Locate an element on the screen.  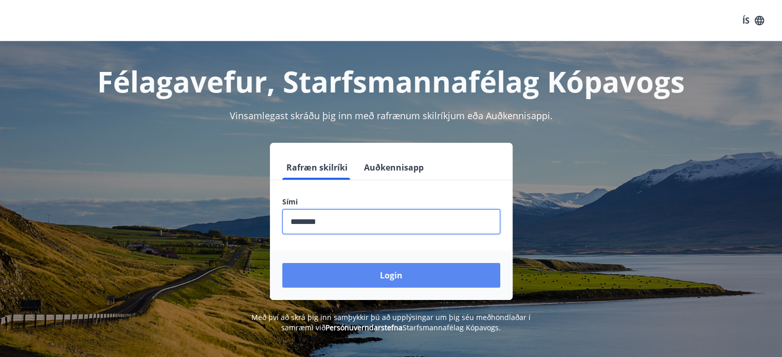
h1: Félagavefur, Starfsmannafélag Kópavogs is located at coordinates (391, 81).